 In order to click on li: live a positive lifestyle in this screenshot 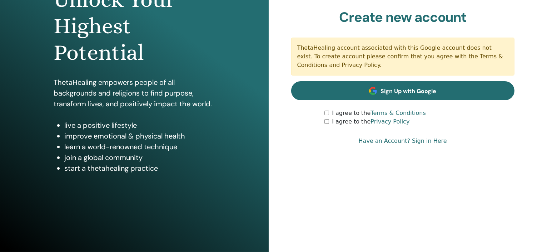, I will do `click(139, 125)`.